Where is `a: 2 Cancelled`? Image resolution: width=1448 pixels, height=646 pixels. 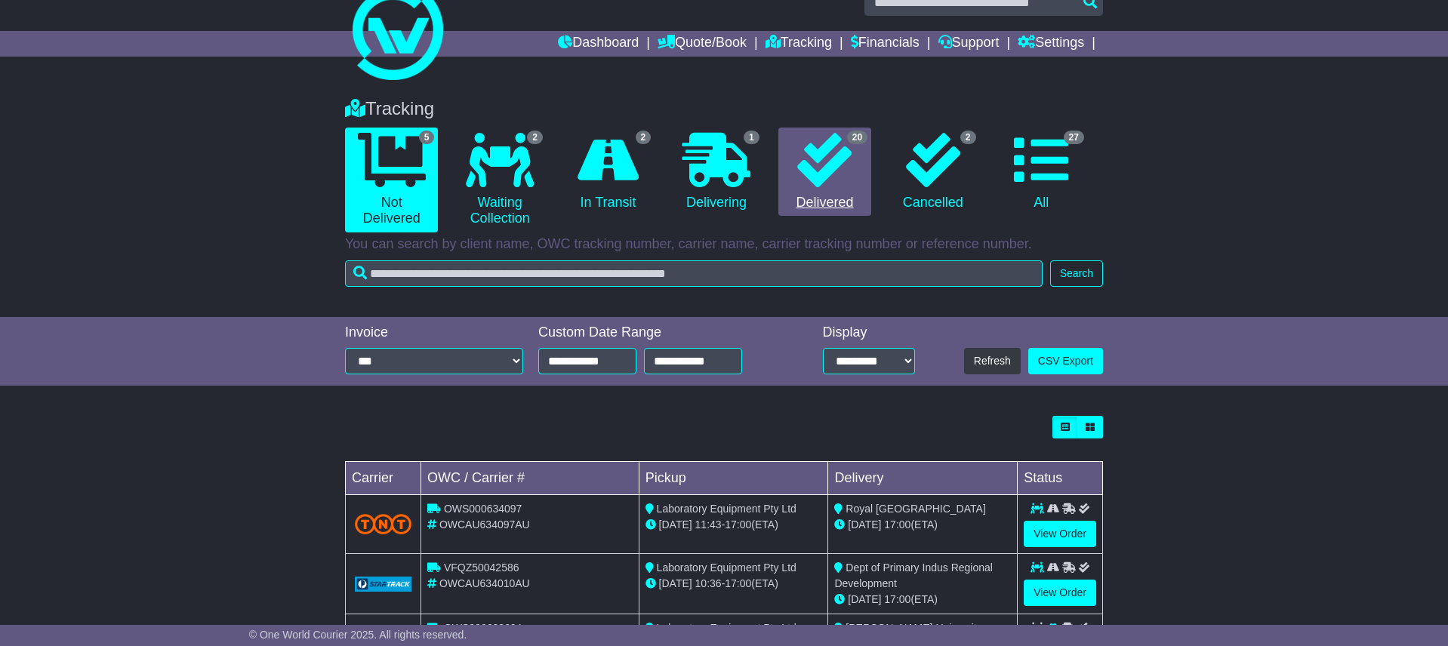
a: 2 Cancelled is located at coordinates (932, 172).